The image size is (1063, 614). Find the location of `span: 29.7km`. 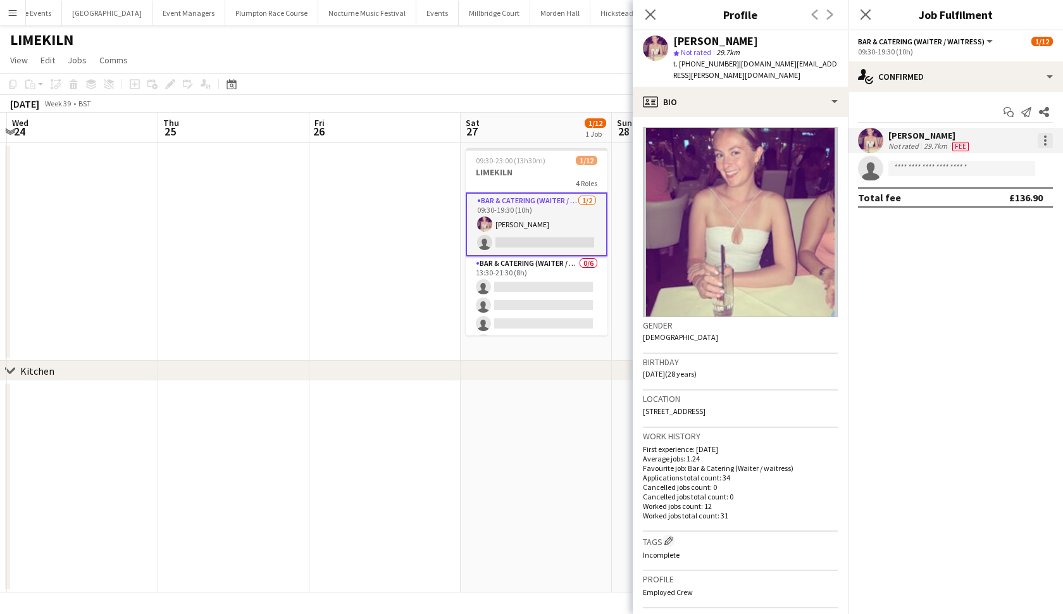

span: 29.7km is located at coordinates (727, 52).